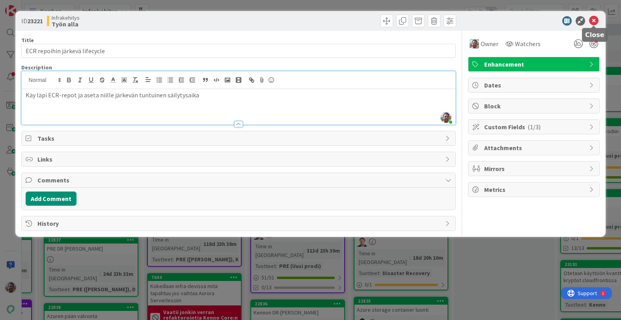  I want to click on input: type card name here..., so click(238, 51).